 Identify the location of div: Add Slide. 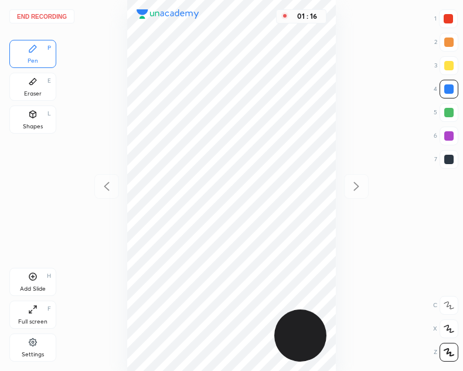
(33, 289).